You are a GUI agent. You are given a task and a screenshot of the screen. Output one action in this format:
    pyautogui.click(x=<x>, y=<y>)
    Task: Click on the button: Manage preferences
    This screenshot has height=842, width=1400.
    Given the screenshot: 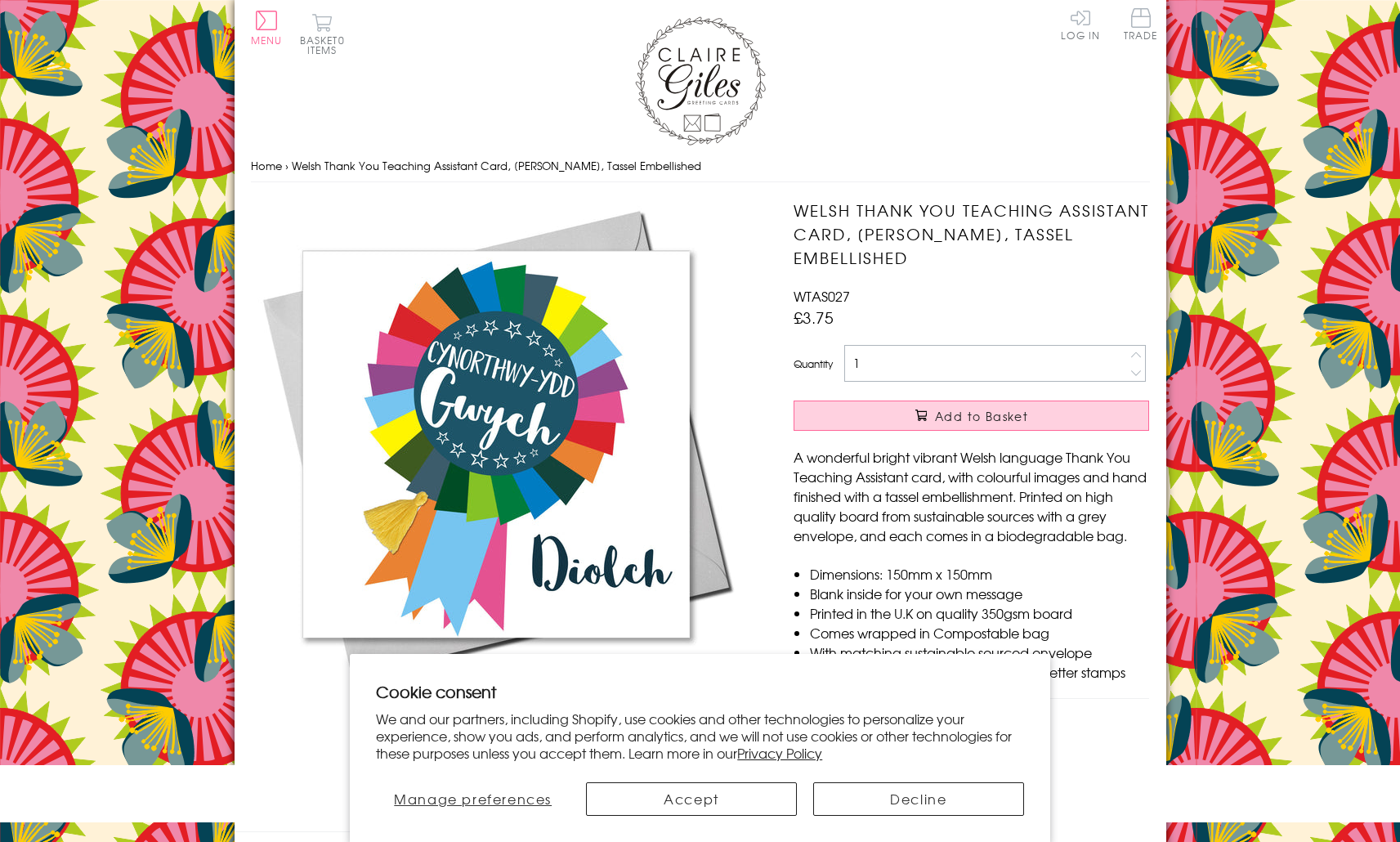 What is the action you would take?
    pyautogui.click(x=472, y=799)
    